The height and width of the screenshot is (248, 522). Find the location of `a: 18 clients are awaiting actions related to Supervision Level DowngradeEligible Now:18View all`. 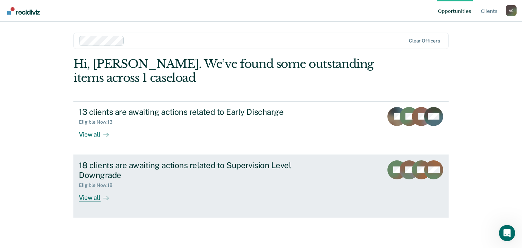

a: 18 clients are awaiting actions related to Supervision Level DowngradeEligible Now:18View all is located at coordinates (261, 187).